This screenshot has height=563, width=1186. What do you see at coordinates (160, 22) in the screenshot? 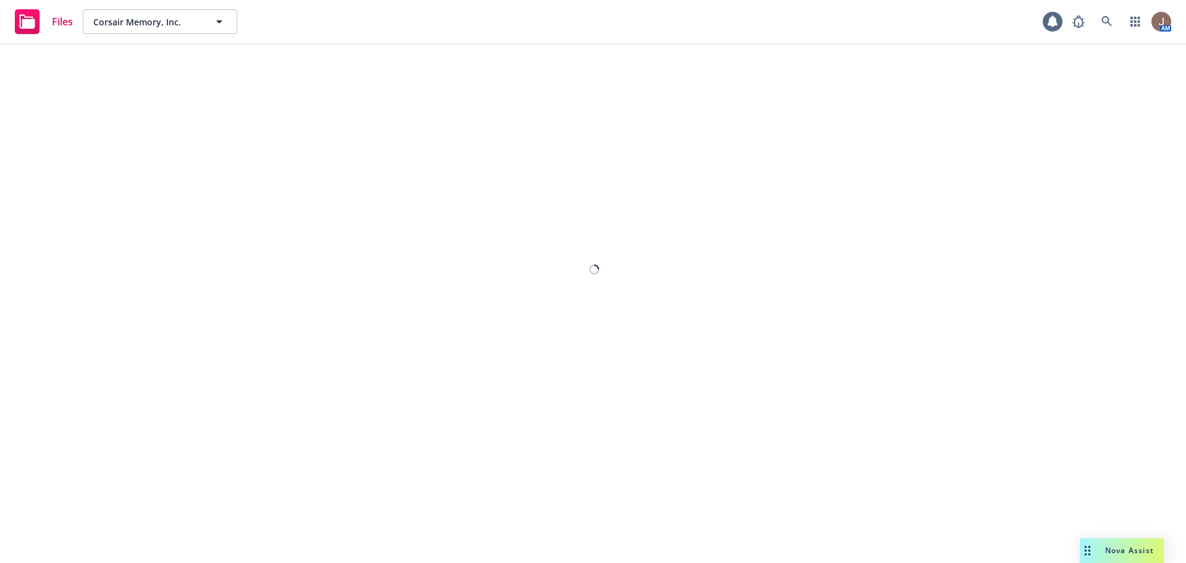
I see `button: Corsair Memory, Inc.` at bounding box center [160, 22].